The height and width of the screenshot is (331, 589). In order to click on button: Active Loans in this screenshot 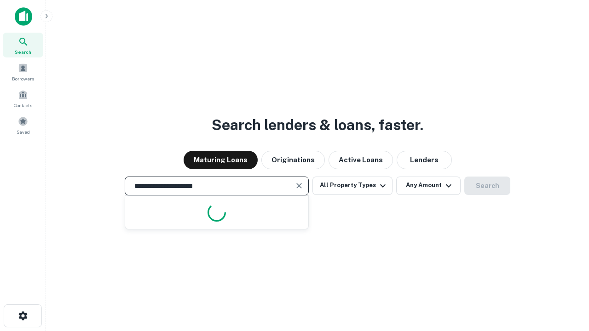, I will do `click(361, 160)`.